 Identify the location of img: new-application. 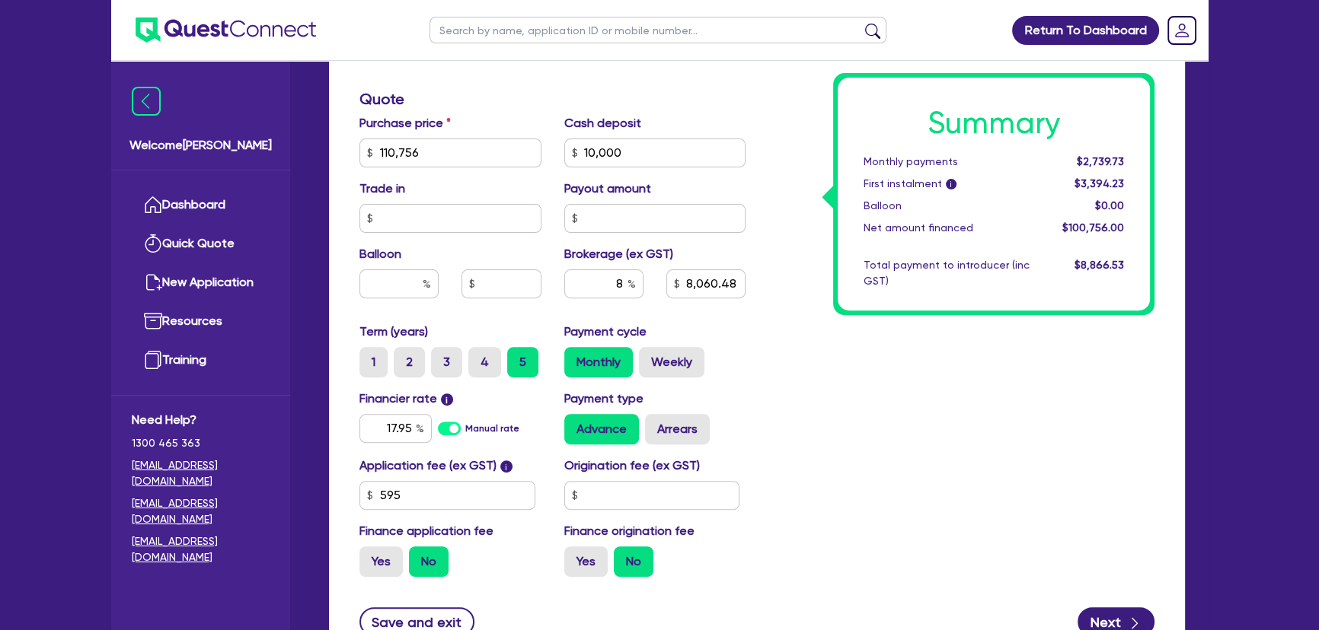
(153, 282).